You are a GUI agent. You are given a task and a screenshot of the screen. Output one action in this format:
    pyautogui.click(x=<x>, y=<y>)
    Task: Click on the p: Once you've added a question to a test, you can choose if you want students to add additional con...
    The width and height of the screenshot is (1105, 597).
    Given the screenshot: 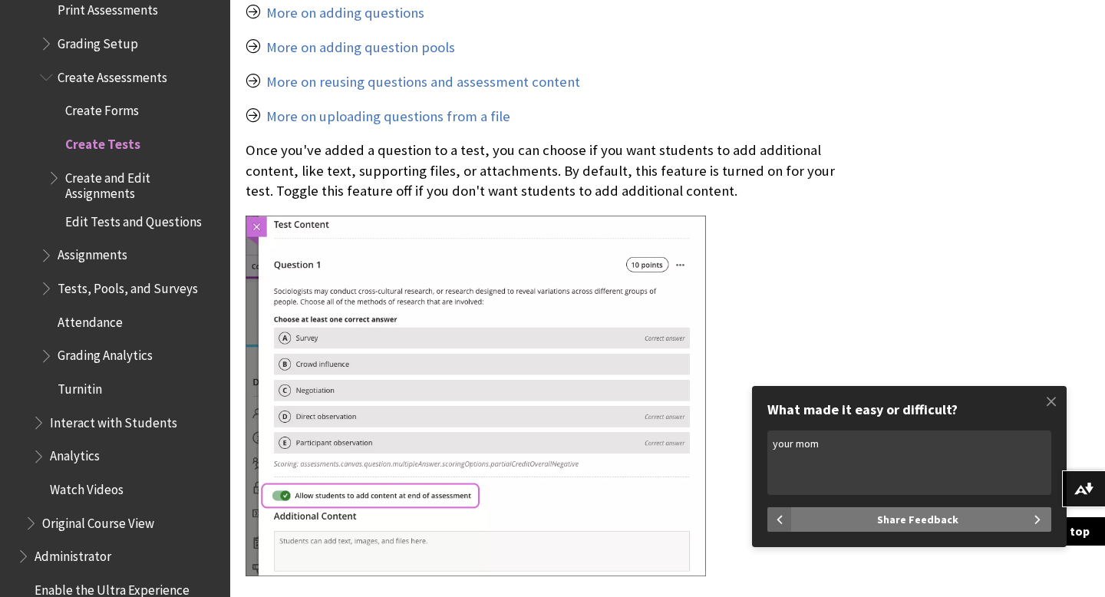 What is the action you would take?
    pyautogui.click(x=554, y=170)
    